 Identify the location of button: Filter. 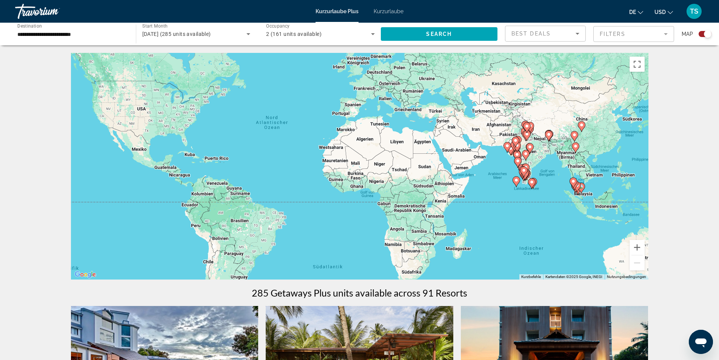
(634, 34).